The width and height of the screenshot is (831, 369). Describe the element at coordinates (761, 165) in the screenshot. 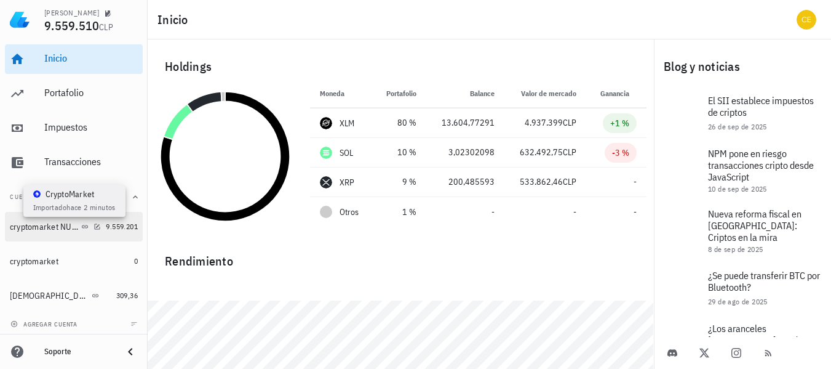

I see `span: NPM pone en riesgo transacciones cripto desde JavaScript` at that location.